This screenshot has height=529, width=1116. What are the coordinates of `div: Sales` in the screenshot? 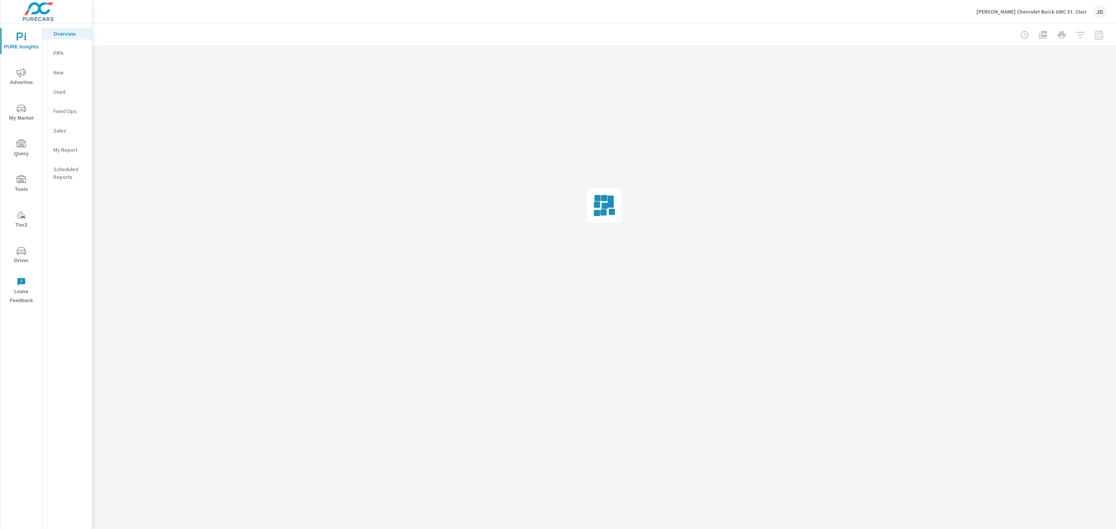 It's located at (67, 131).